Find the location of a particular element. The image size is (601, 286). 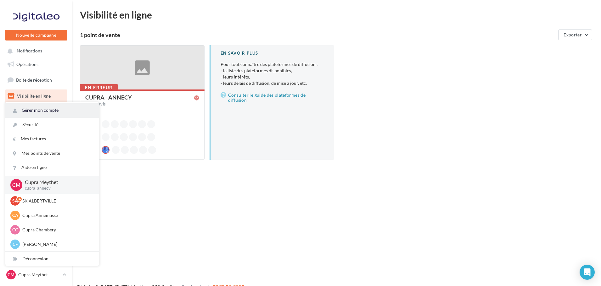

li: - leurs intérêts, is located at coordinates (272, 77).